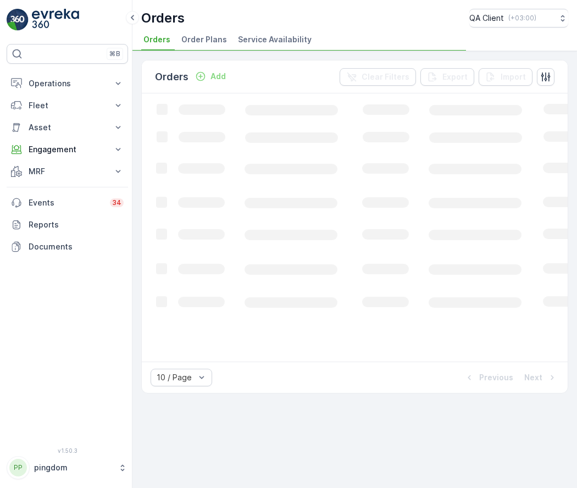 This screenshot has height=488, width=577. I want to click on p: ⌘B, so click(115, 54).